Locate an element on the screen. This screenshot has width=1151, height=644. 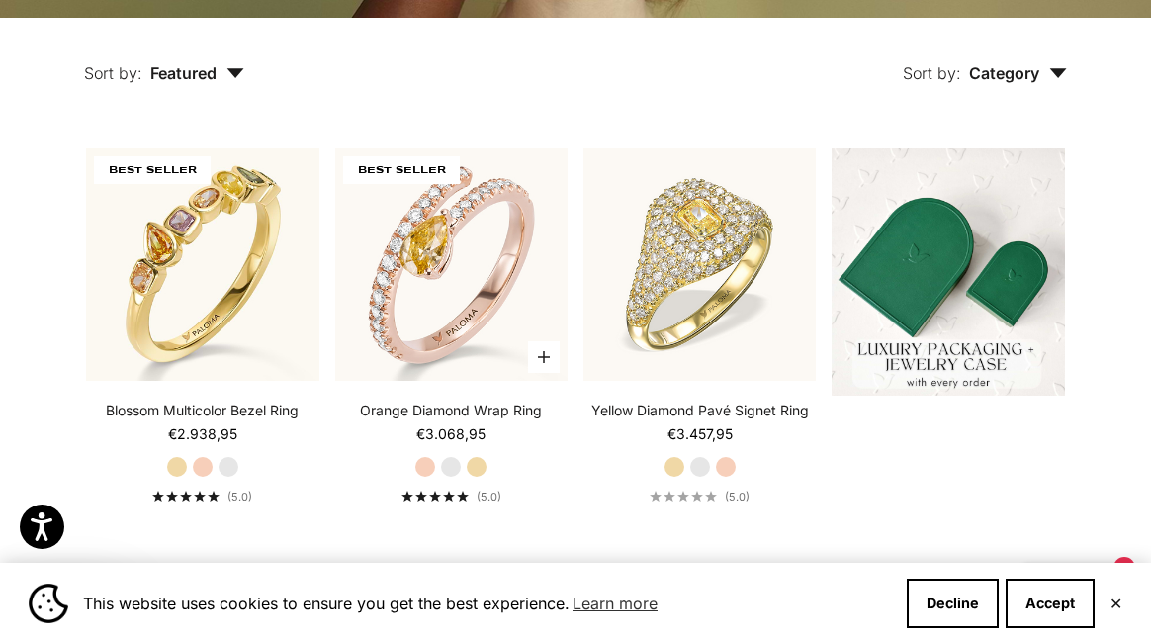
span: This website uses cookies to ensure you get the best experience. is located at coordinates (486, 603).